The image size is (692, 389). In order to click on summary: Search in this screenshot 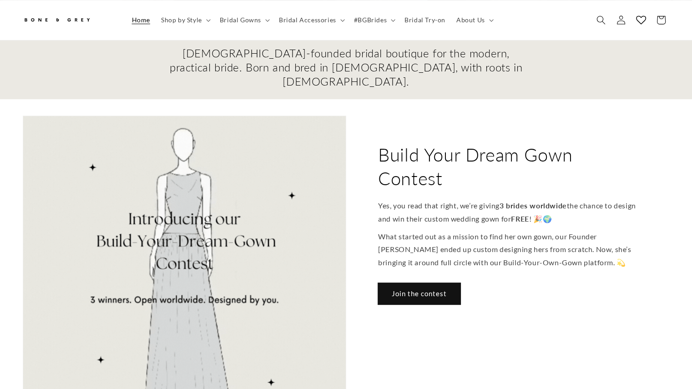, I will do `click(601, 20)`.